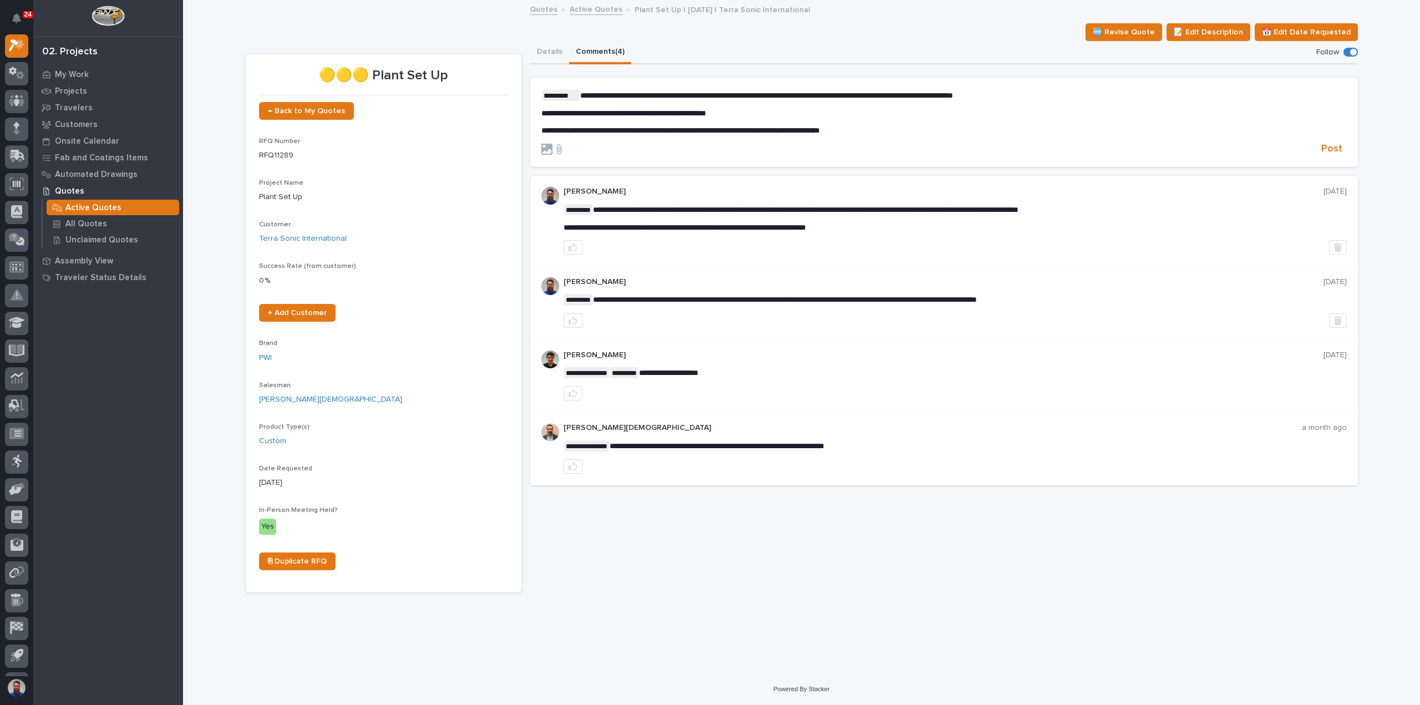 The image size is (1420, 705). Describe the element at coordinates (383, 75) in the screenshot. I see `p: 🟡🟡🟡 Plant Set Up` at that location.